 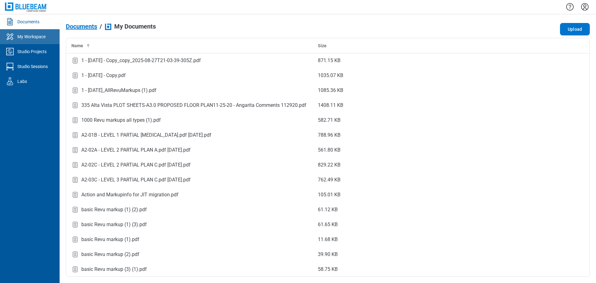 What do you see at coordinates (436, 210) in the screenshot?
I see `td: 61.12 KB` at bounding box center [436, 210].